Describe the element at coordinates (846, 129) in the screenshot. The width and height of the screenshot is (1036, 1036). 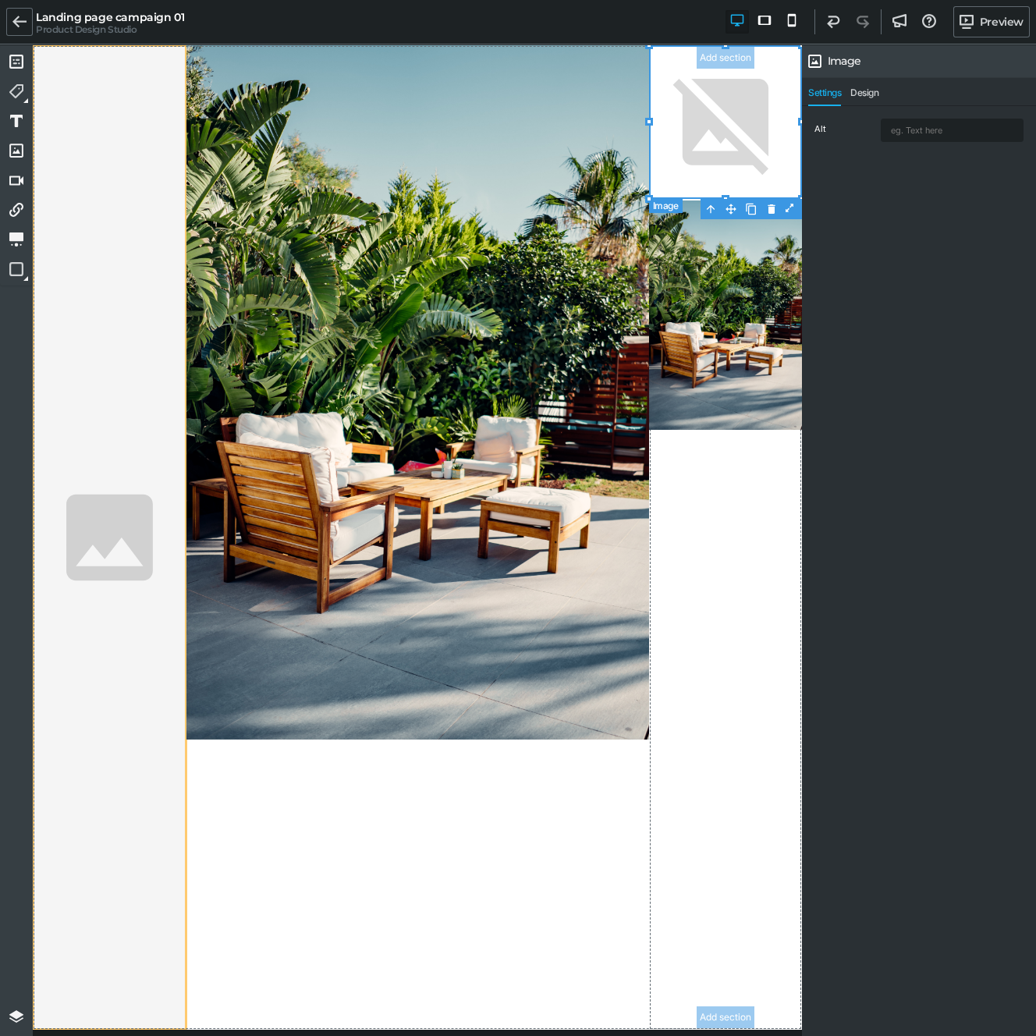
I see `div: Alt` at that location.